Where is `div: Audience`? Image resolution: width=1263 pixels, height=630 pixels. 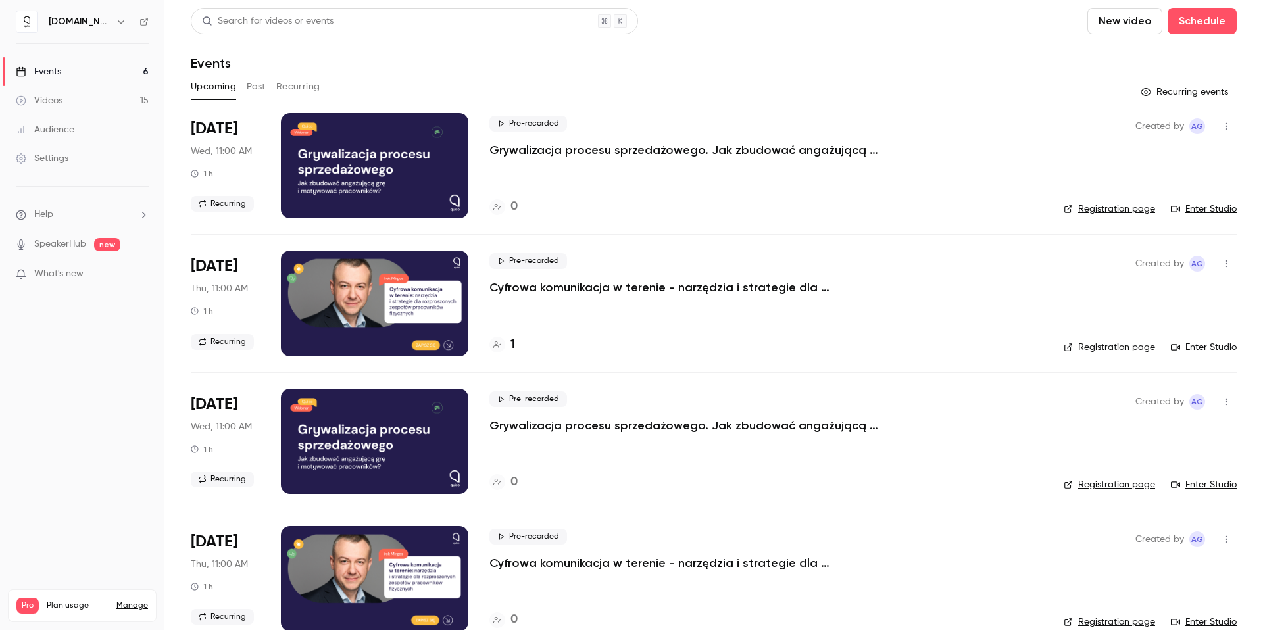
div: Audience is located at coordinates (45, 130).